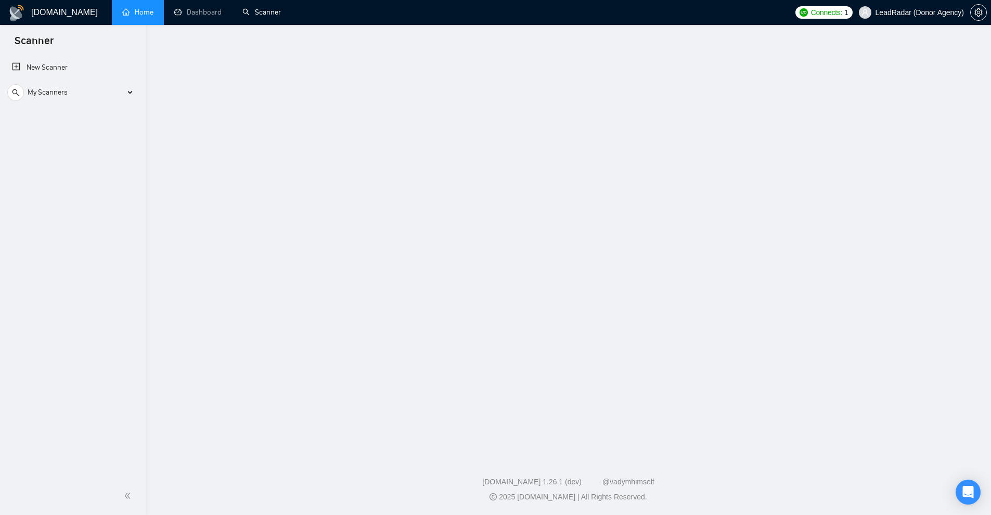  Describe the element at coordinates (138, 12) in the screenshot. I see `a: homeHome` at that location.